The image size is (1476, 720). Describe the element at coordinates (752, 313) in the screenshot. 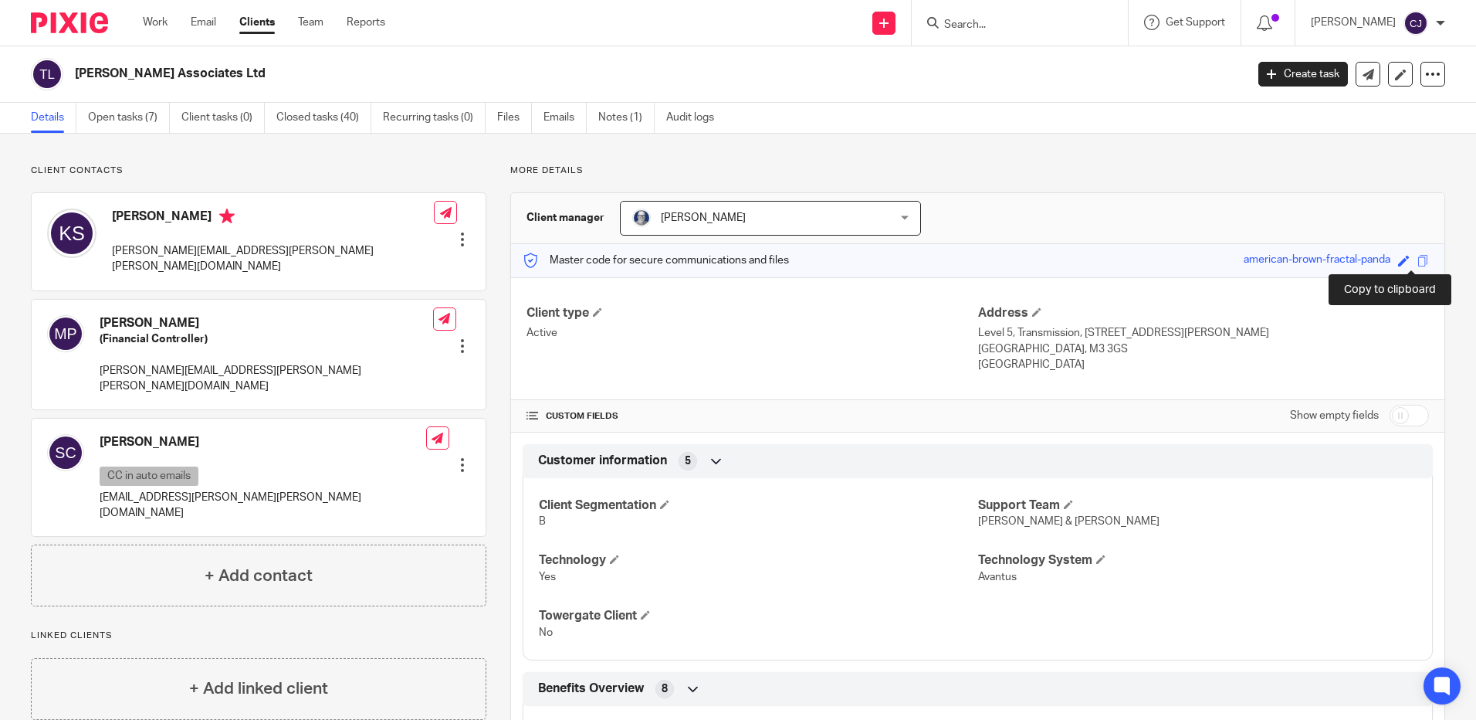

I see `h4: Client type` at that location.